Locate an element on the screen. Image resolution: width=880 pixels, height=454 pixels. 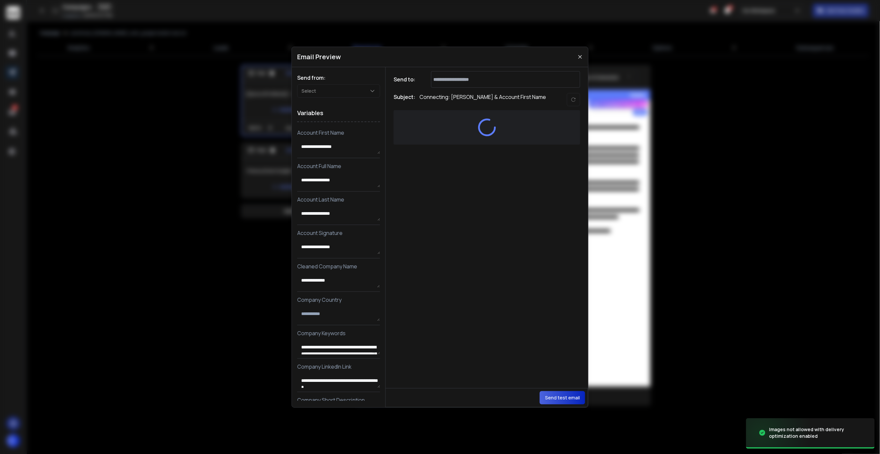
h1: Send from: is located at coordinates (338, 78).